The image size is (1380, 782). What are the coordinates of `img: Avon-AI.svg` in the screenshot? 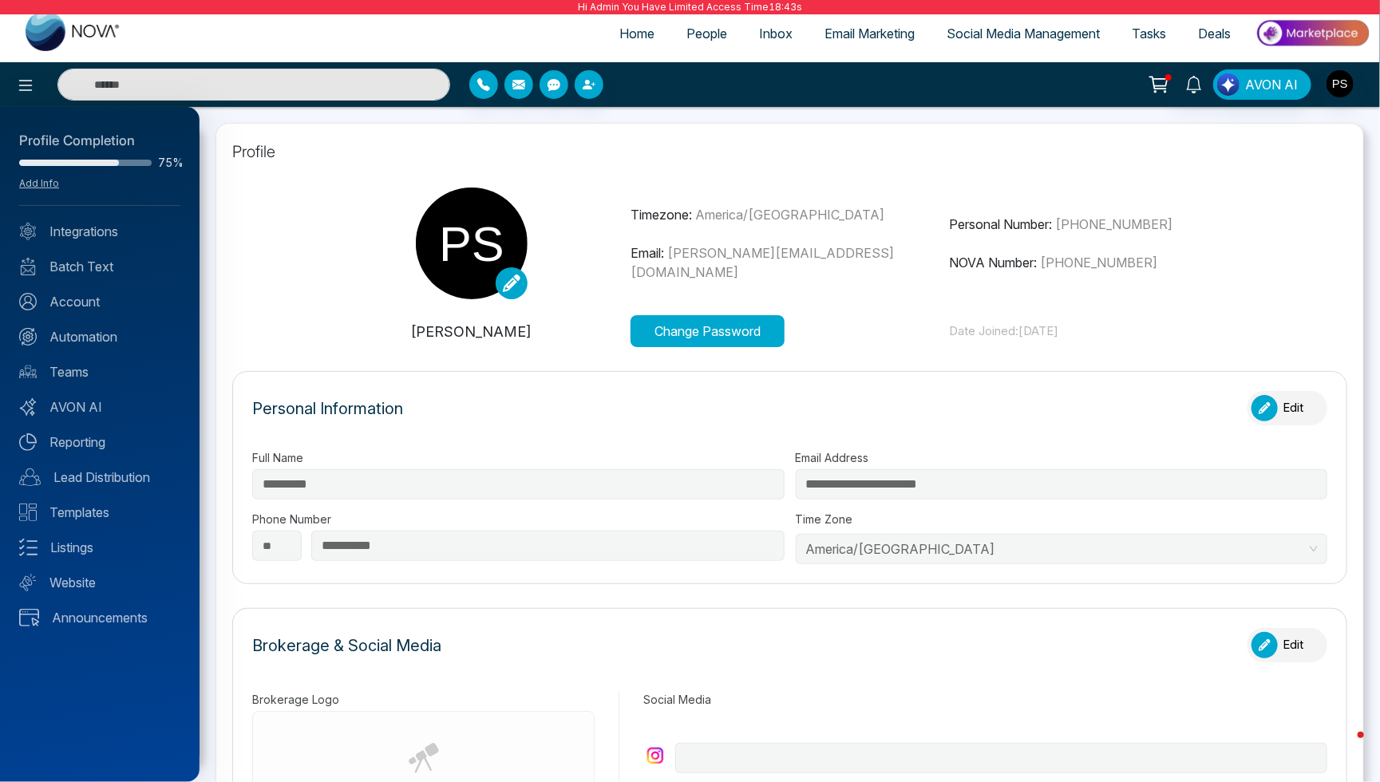 It's located at (28, 407).